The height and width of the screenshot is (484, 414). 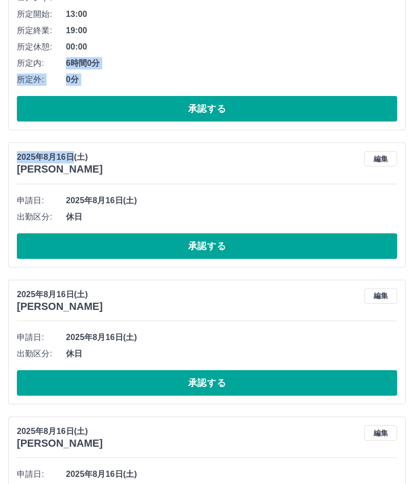 What do you see at coordinates (41, 63) in the screenshot?
I see `span: 所定内:` at bounding box center [41, 63].